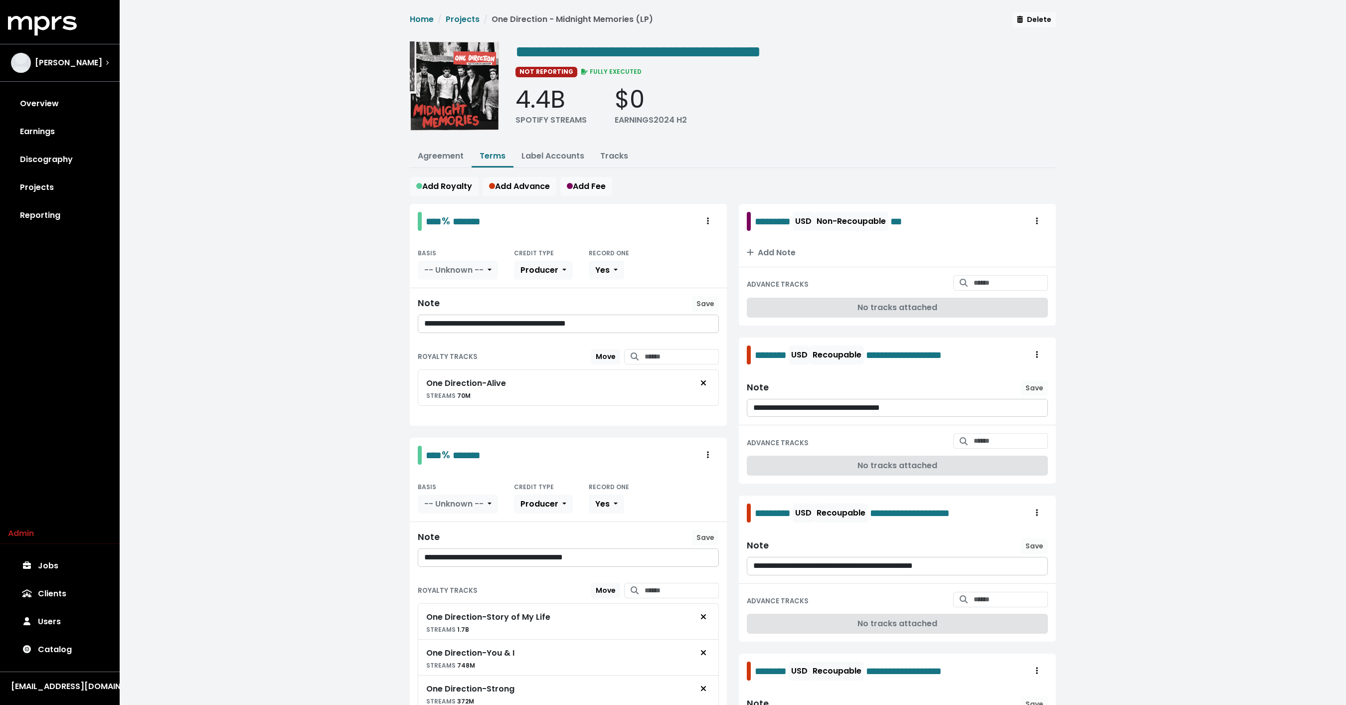 The image size is (1346, 705). I want to click on button: Move, so click(606, 356).